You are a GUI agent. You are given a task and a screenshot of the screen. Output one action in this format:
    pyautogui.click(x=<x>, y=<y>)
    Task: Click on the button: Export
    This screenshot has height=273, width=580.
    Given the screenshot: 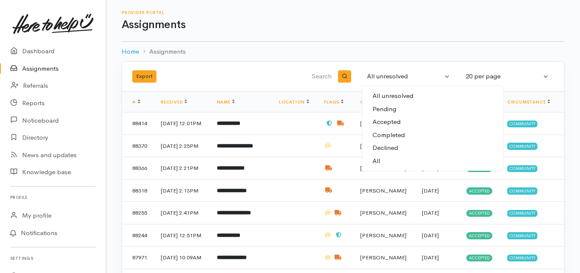 What is the action you would take?
    pyautogui.click(x=144, y=76)
    